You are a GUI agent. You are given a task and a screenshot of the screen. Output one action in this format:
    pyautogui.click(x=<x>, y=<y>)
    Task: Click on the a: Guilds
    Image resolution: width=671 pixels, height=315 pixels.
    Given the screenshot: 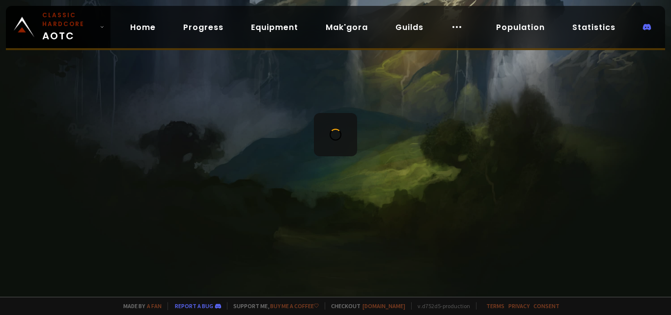 What is the action you would take?
    pyautogui.click(x=409, y=27)
    